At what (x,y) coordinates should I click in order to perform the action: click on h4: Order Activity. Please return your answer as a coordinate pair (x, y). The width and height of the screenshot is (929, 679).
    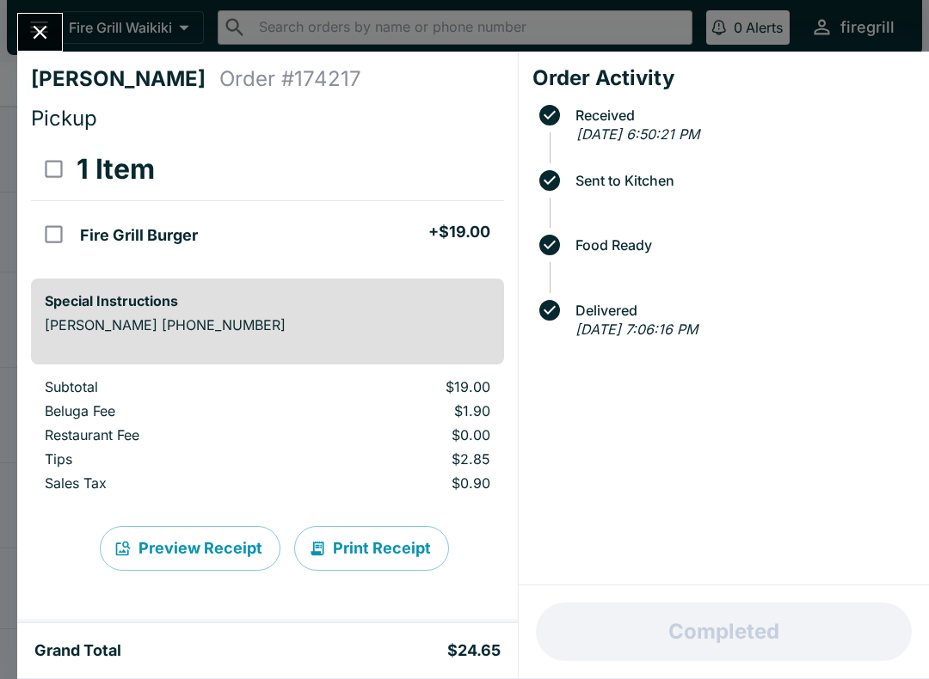
    Looking at the image, I should click on (723, 78).